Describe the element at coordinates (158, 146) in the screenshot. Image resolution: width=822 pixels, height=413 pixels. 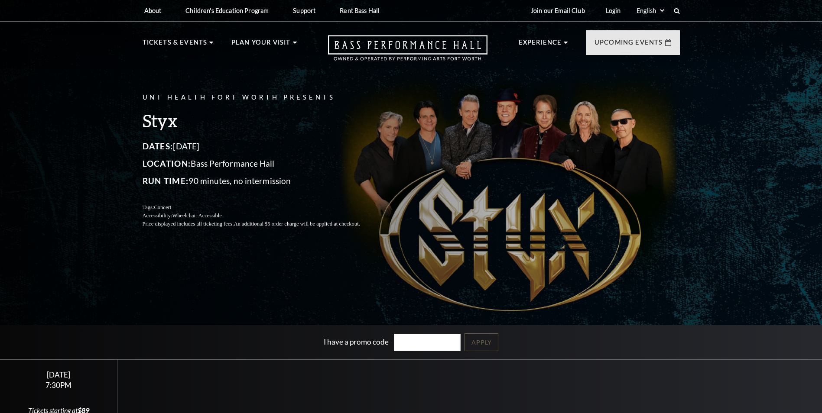
I see `span: Dates:` at that location.